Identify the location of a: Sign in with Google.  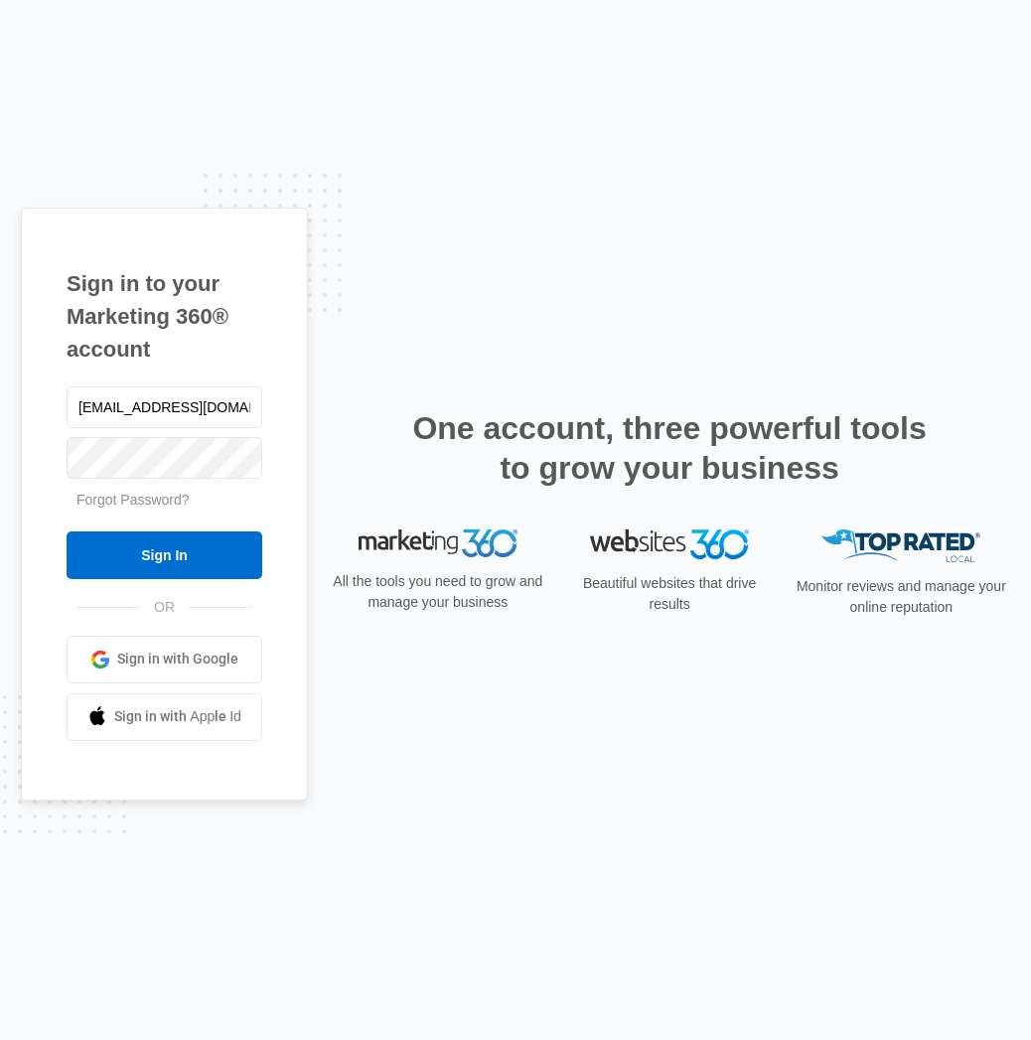
(164, 659).